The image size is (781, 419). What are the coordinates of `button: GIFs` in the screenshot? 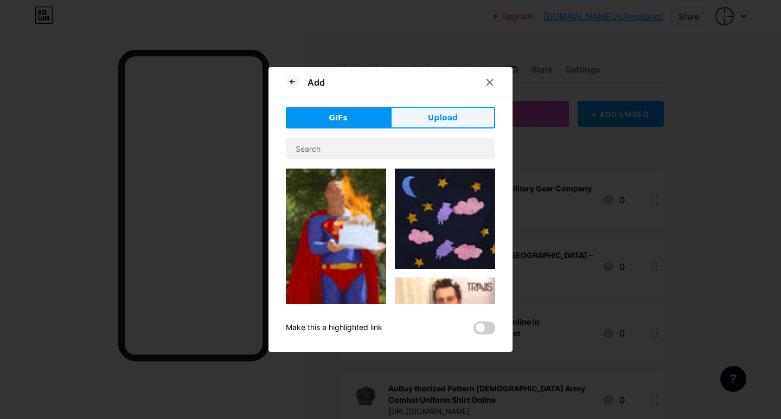 It's located at (338, 118).